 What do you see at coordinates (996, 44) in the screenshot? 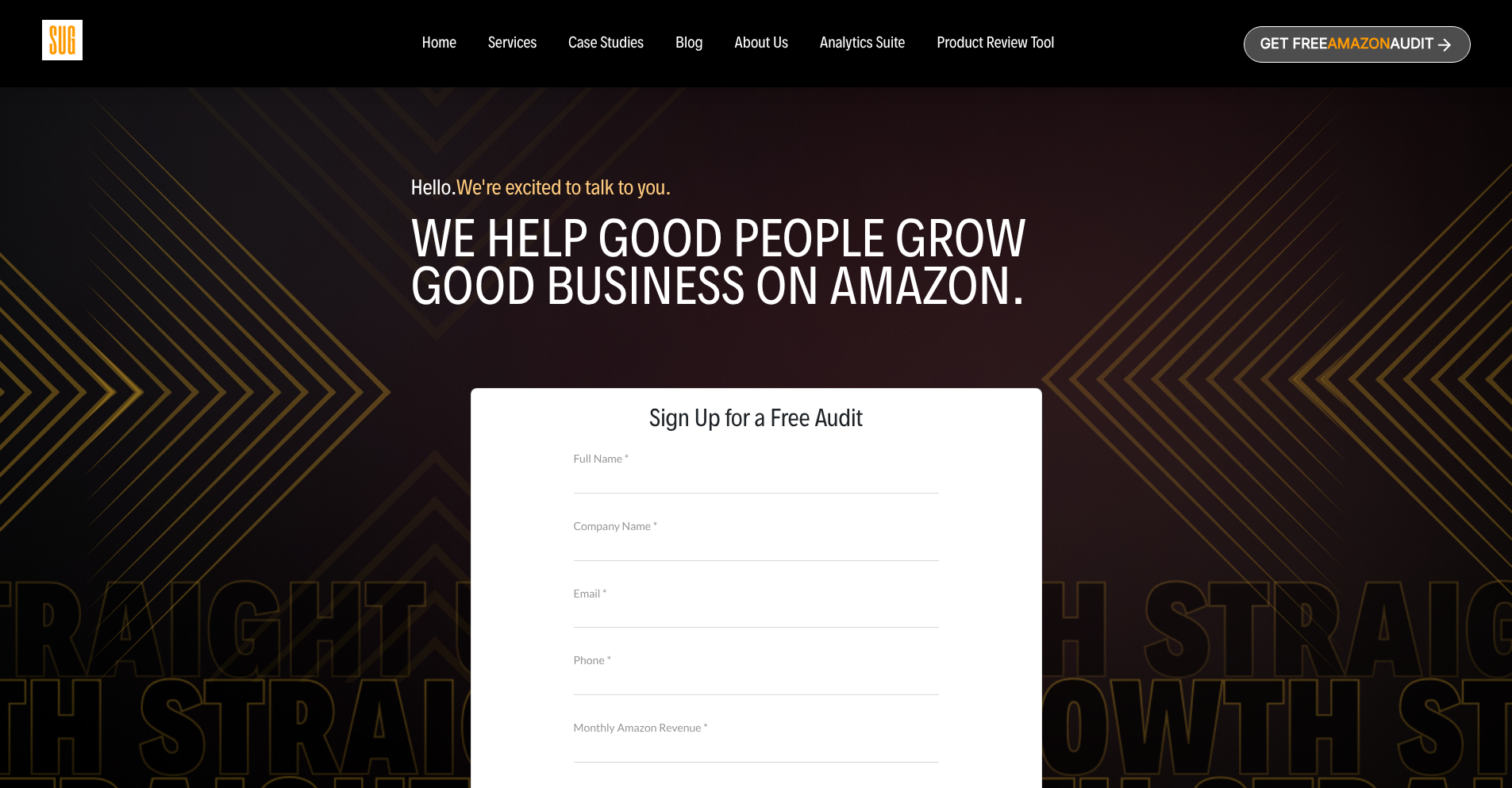
I see `a: Product Review Tool` at bounding box center [996, 44].